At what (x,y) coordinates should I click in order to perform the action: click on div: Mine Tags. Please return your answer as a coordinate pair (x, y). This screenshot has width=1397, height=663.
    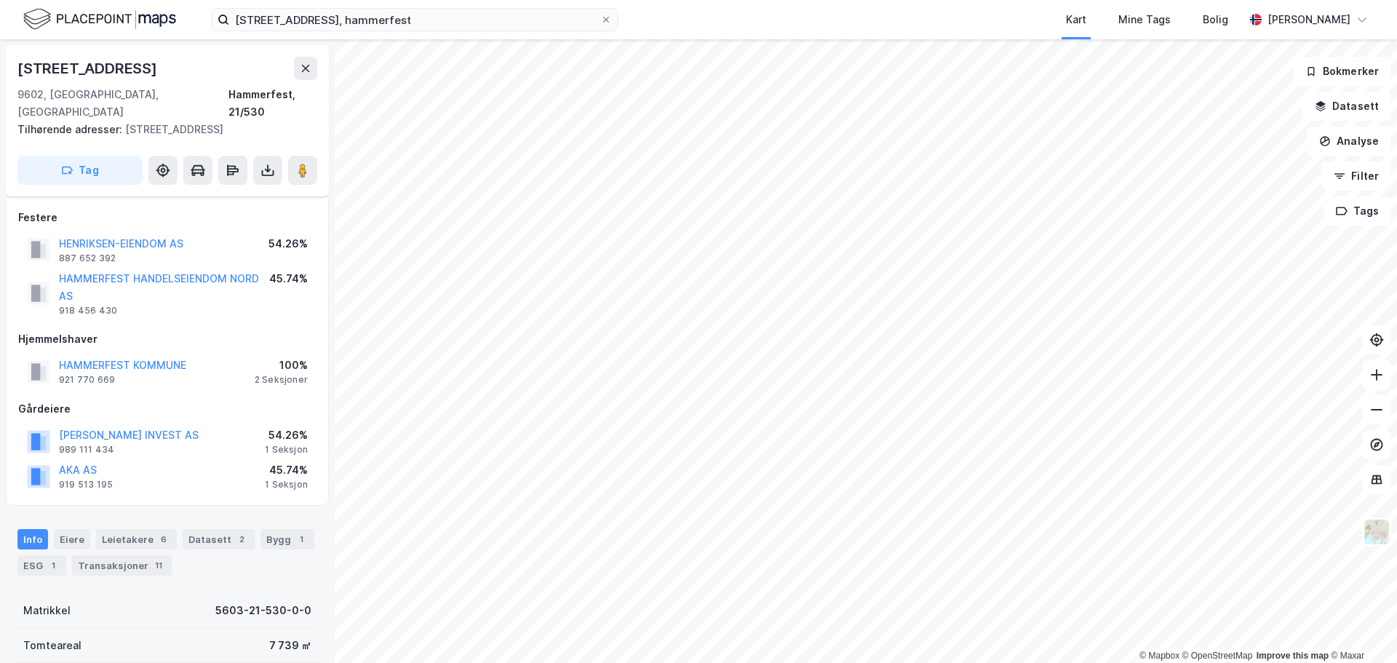
    Looking at the image, I should click on (1145, 20).